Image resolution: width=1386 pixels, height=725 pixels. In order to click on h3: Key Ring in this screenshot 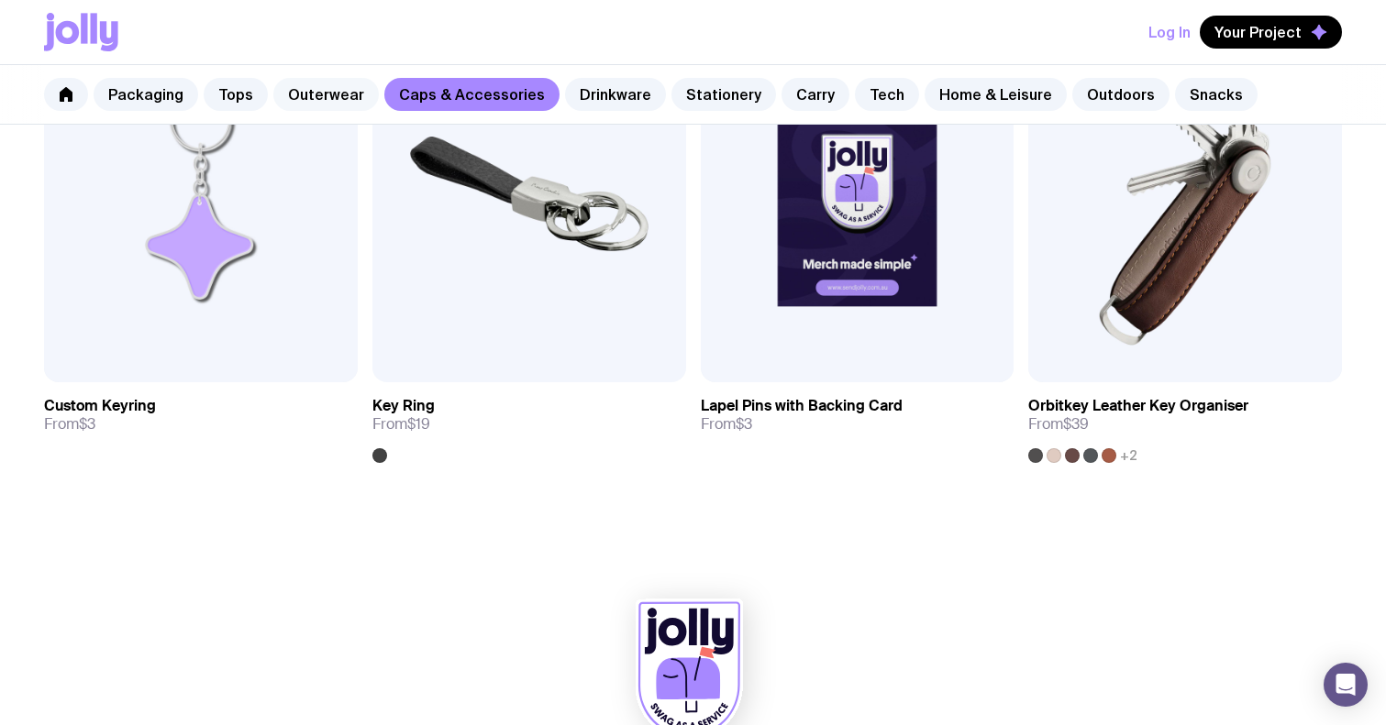, I will do `click(404, 406)`.